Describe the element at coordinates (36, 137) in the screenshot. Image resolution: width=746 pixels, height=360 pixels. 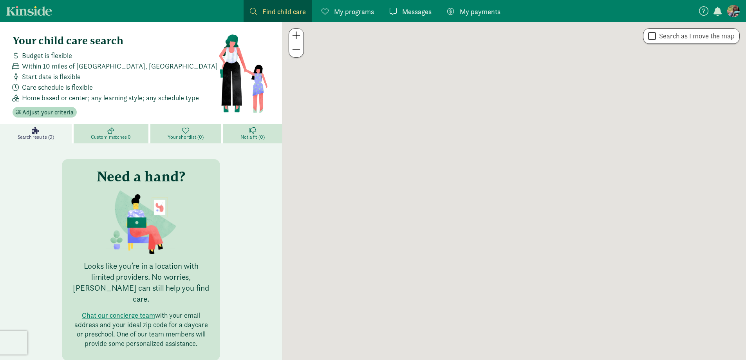
I see `span: Search results (0)` at that location.